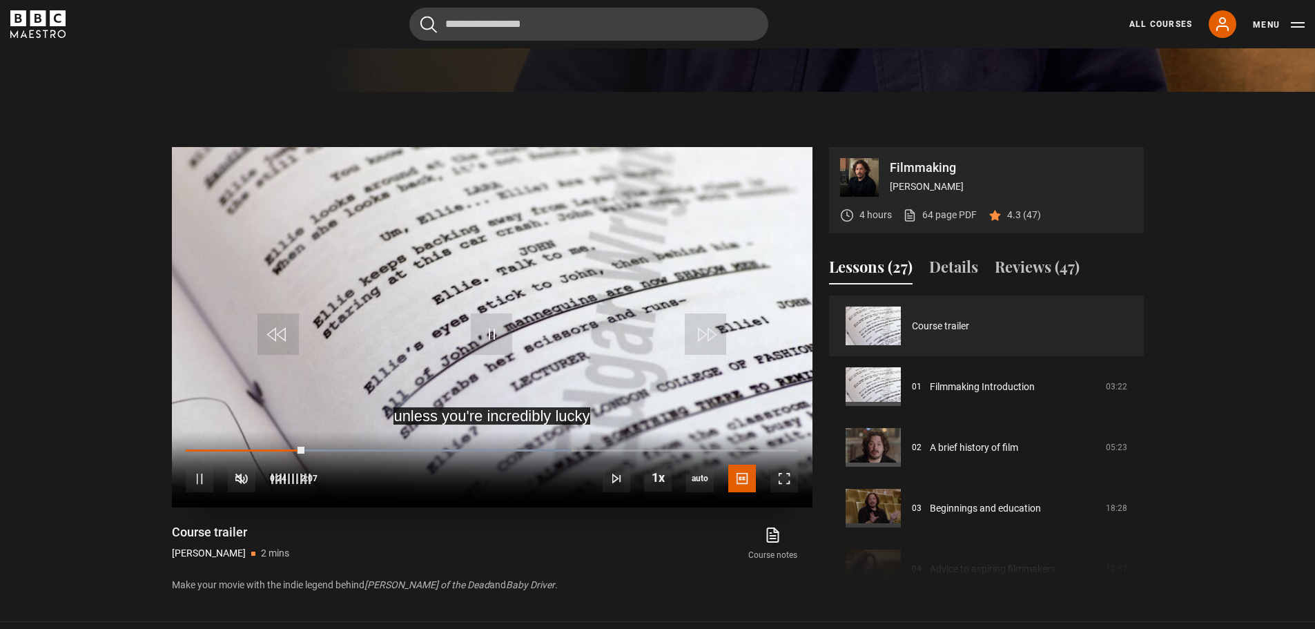 Image resolution: width=1315 pixels, height=629 pixels. I want to click on button: Lessons (27), so click(870, 270).